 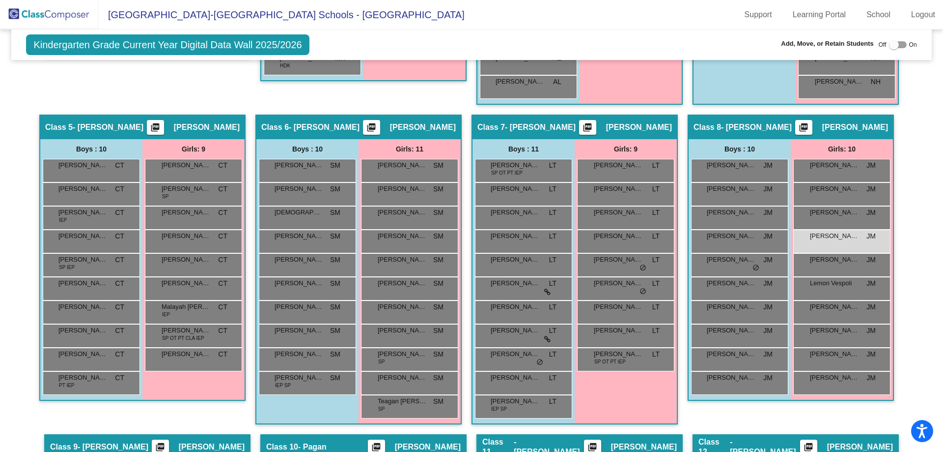 What do you see at coordinates (285, 65) in the screenshot?
I see `span: HDK` at bounding box center [285, 65].